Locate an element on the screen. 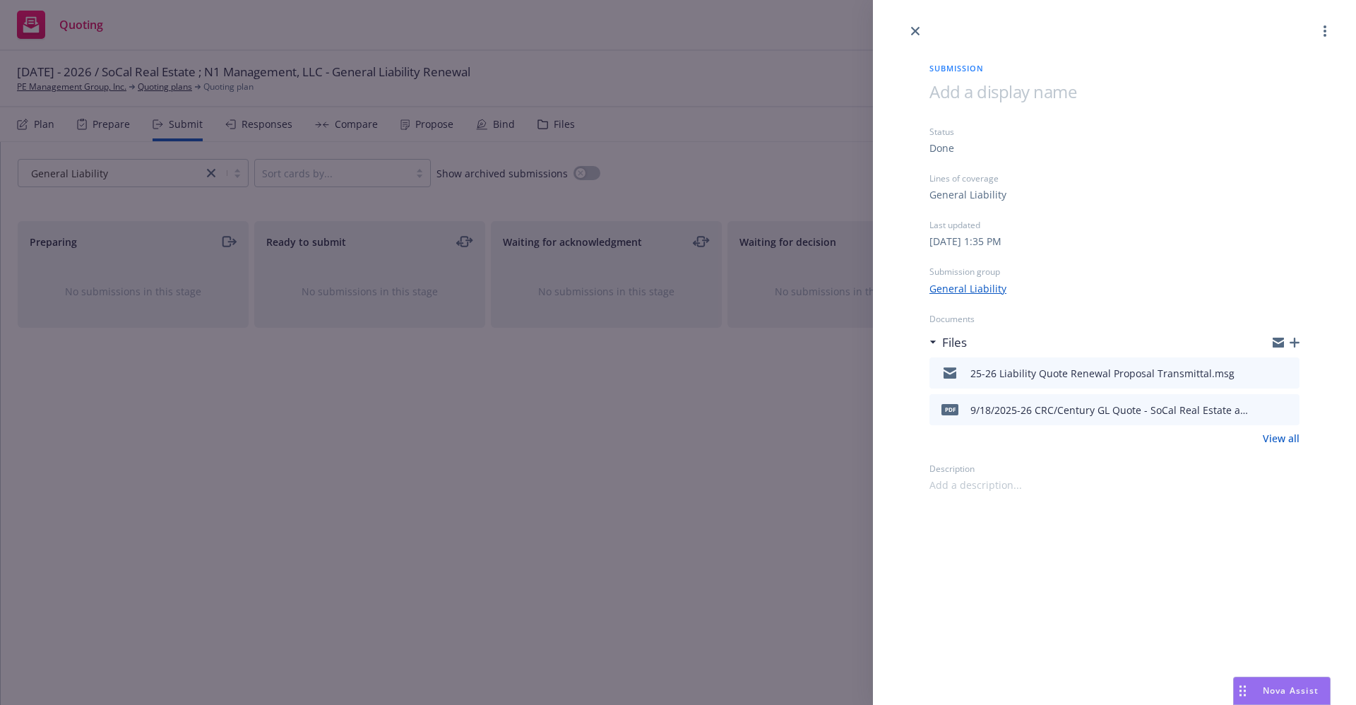 The image size is (1356, 705). div: Files is located at coordinates (948, 343).